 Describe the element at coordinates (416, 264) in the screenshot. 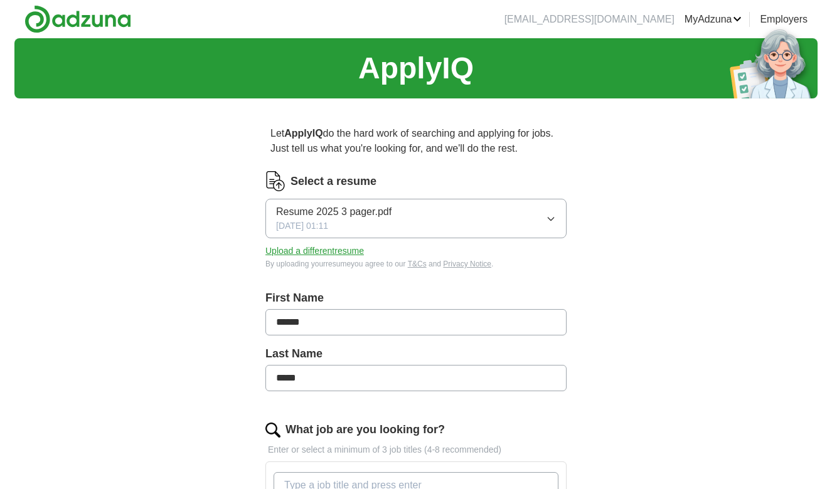

I see `div: By uploading your resume you agree to our and .` at that location.